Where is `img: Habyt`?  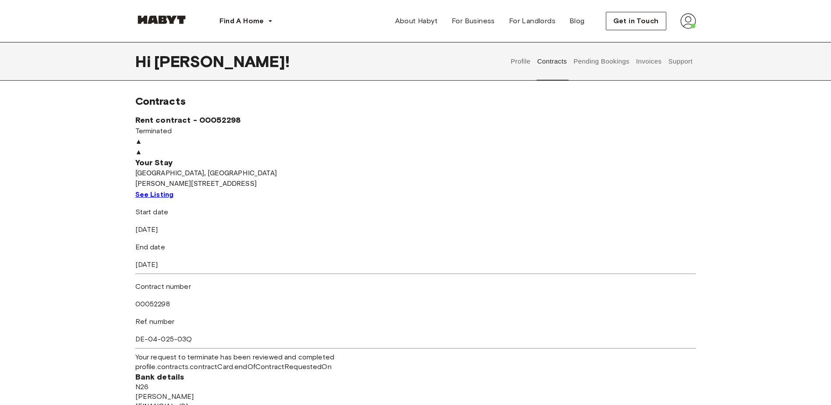
img: Habyt is located at coordinates (162, 20).